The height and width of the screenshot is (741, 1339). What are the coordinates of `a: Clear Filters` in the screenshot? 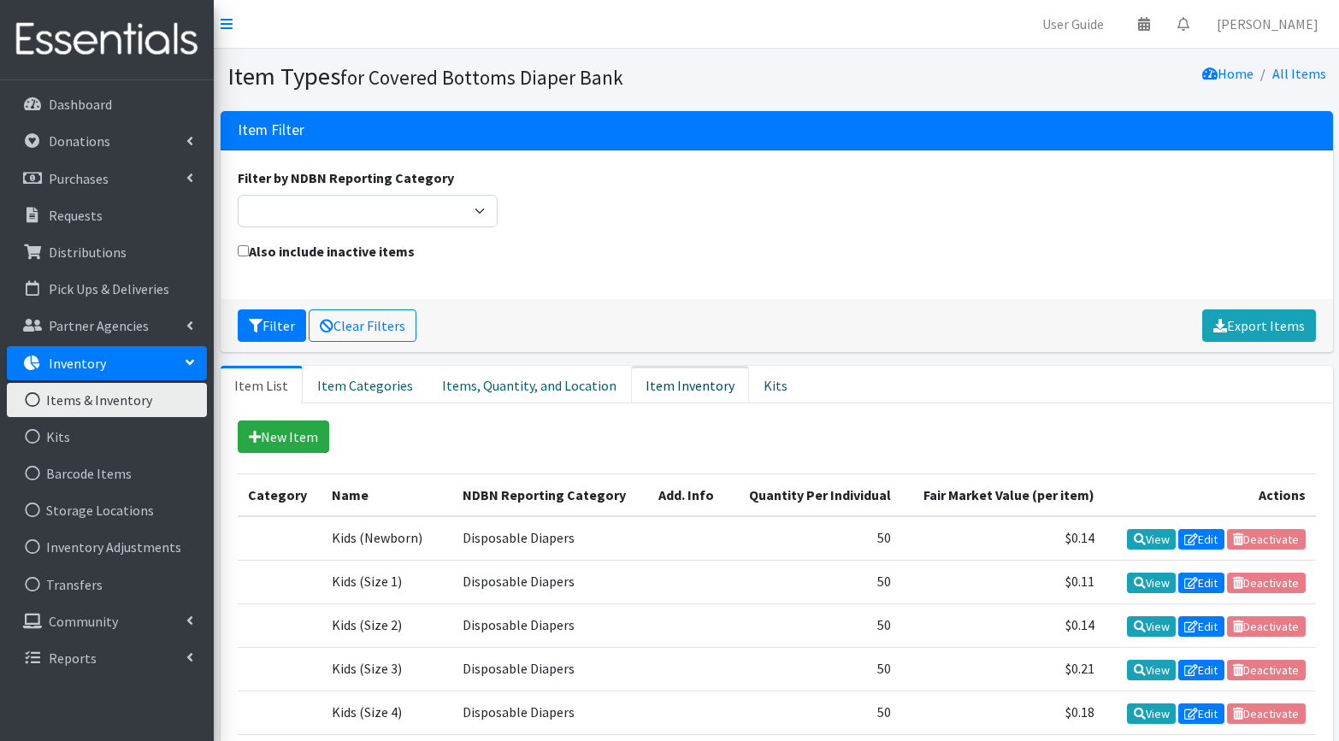 It's located at (363, 326).